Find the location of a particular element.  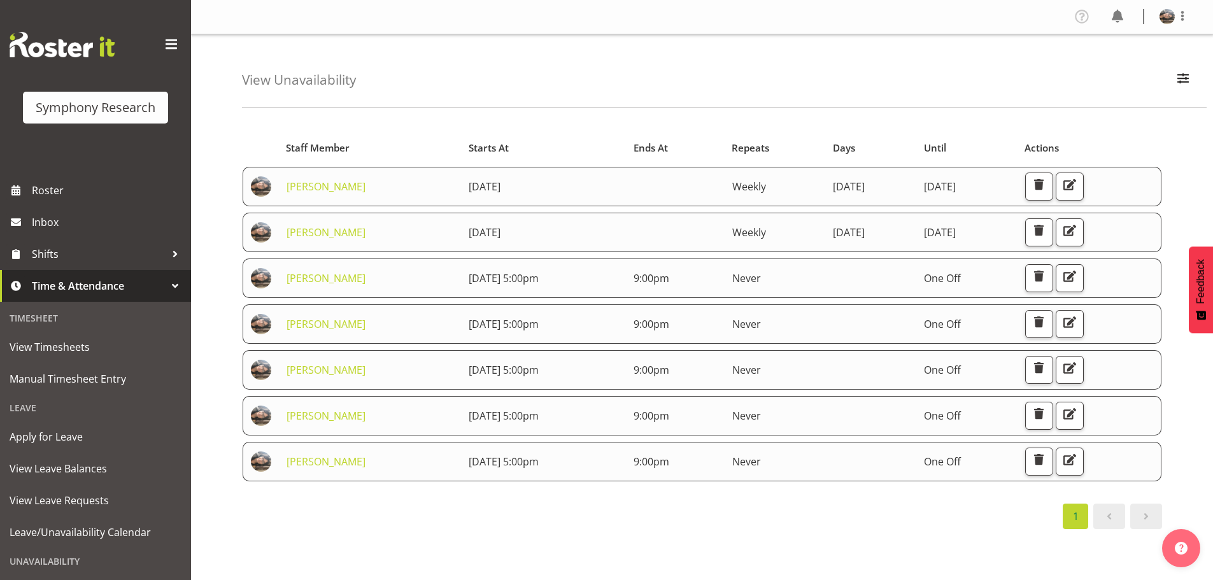

span: Apply for Leave is located at coordinates (96, 437).